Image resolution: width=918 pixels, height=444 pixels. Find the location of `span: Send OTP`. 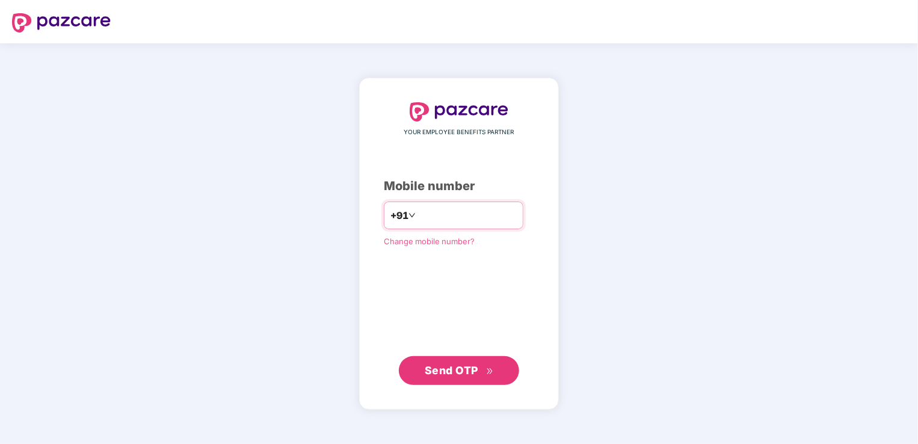

span: Send OTP is located at coordinates (451, 370).